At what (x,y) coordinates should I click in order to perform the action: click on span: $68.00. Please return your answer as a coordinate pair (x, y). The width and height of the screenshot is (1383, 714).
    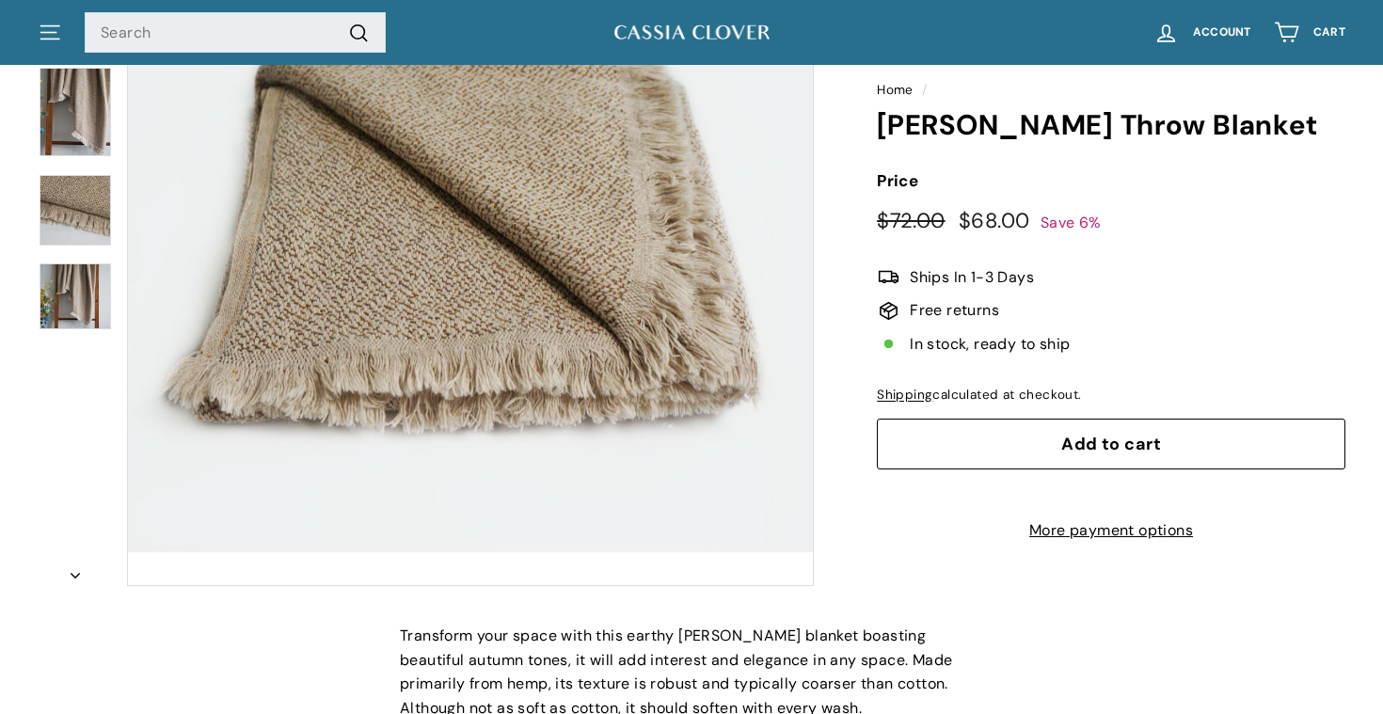
    Looking at the image, I should click on (993, 220).